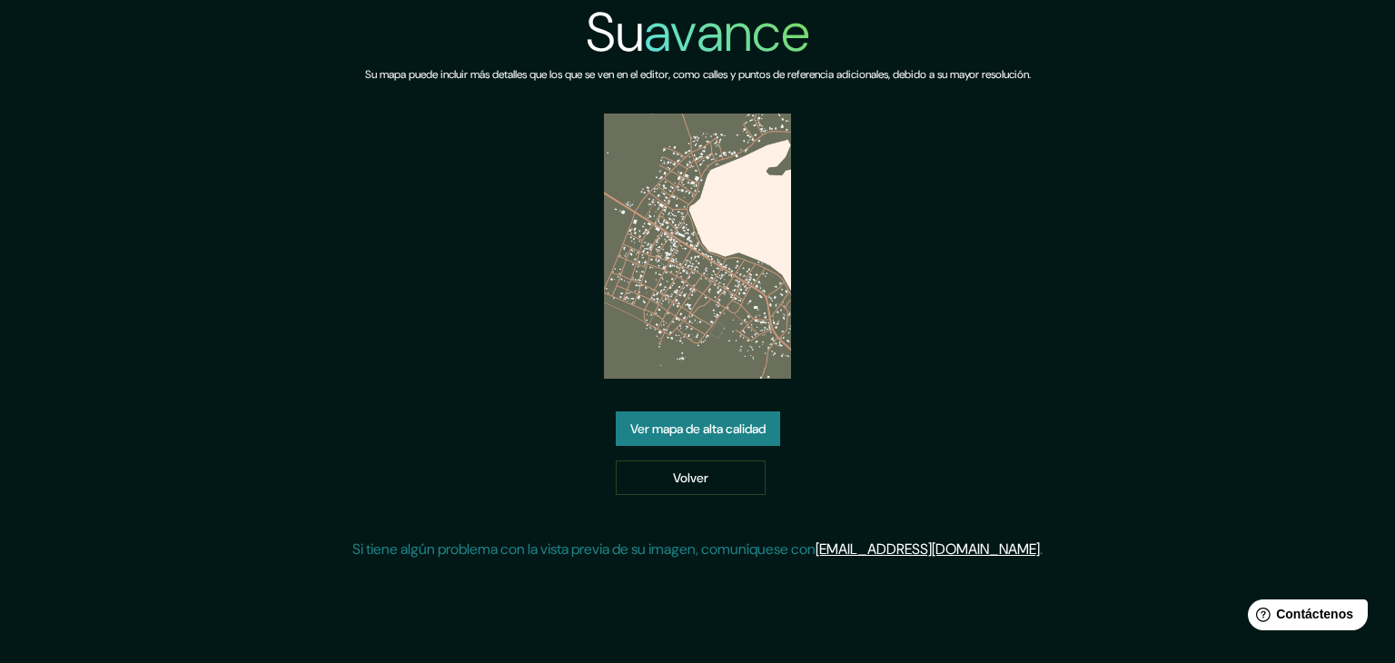  I want to click on font: Su mapa puede incluir más detalles que los que se ven en el editor, como calles y puntos de refer..., so click(698, 74).